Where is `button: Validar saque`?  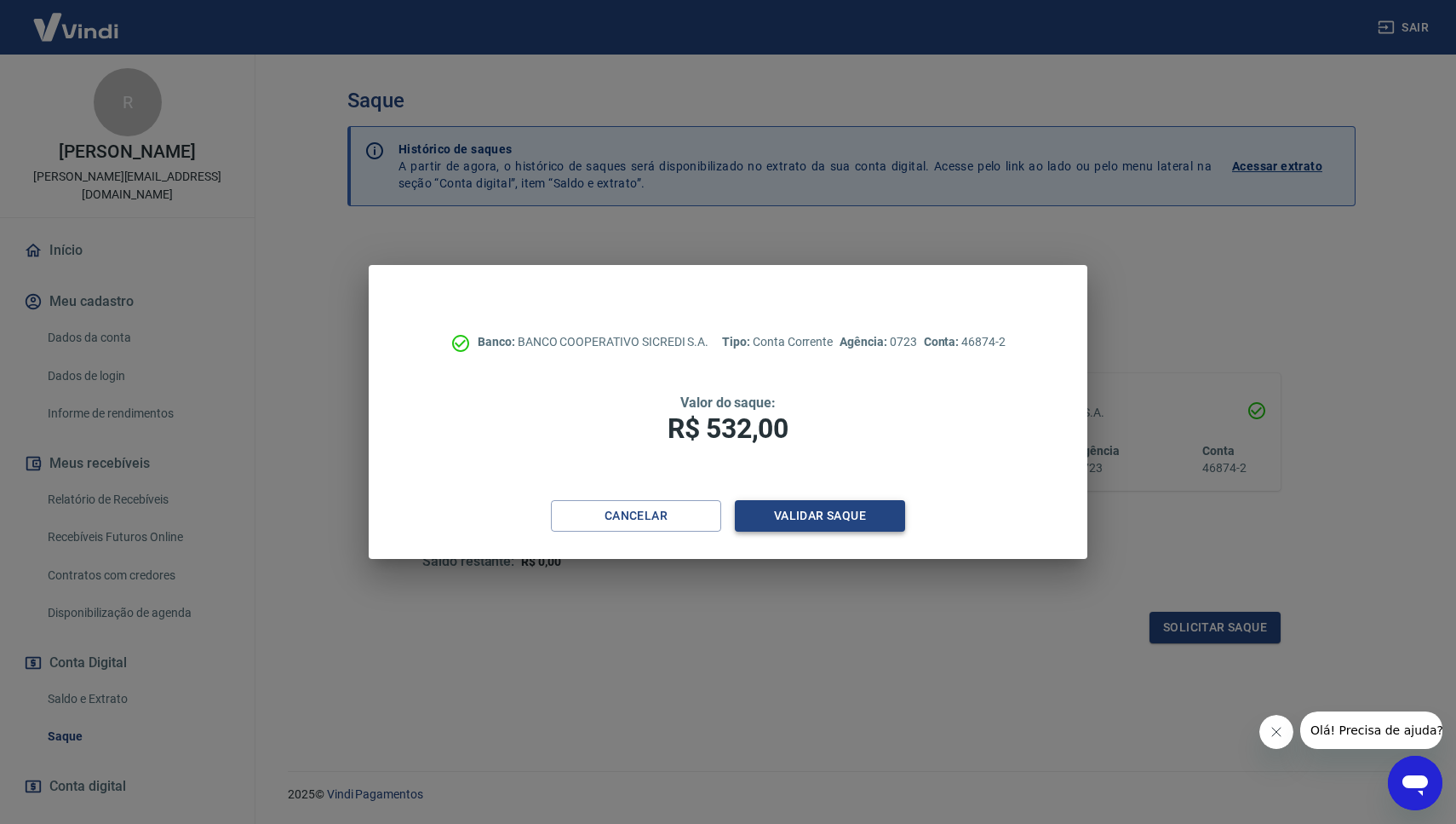
button: Validar saque is located at coordinates (820, 515).